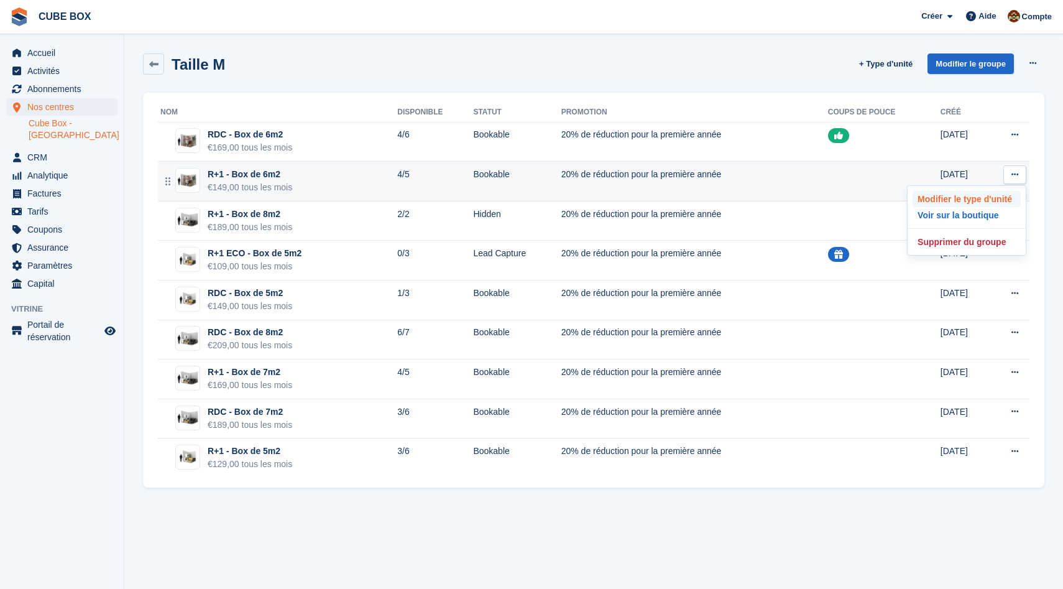 This screenshot has width=1063, height=589. I want to click on th: Nom, so click(277, 113).